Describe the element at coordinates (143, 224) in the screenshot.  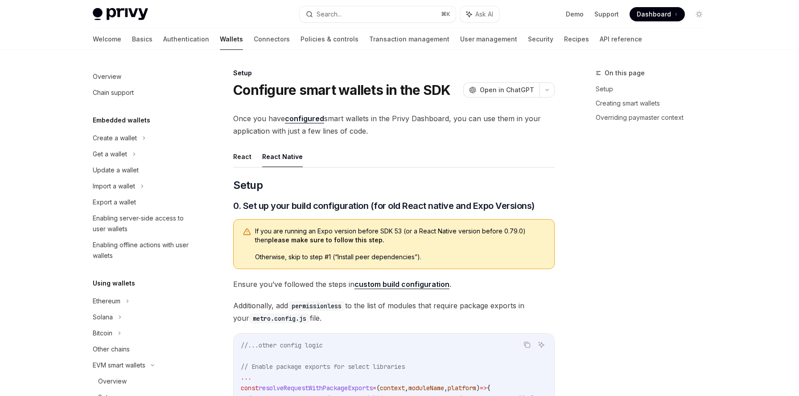
I see `a: Enabling server-side access to user wallets` at that location.